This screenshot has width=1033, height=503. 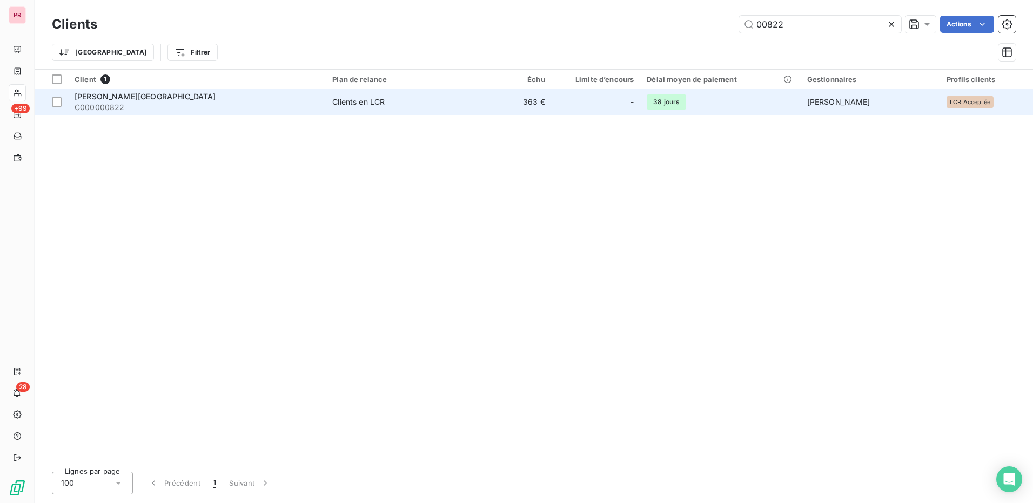 What do you see at coordinates (720, 79) in the screenshot?
I see `div: Délai moyen de paiement` at bounding box center [720, 79].